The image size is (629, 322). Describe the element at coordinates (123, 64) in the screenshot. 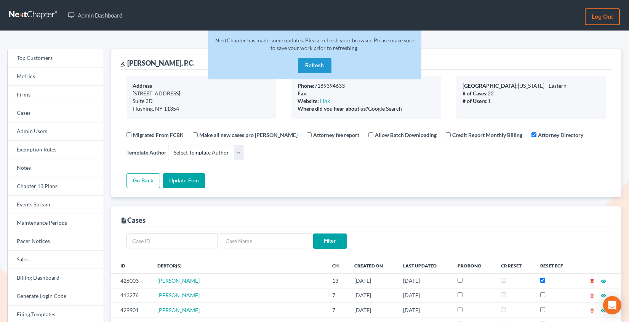

I see `i: gavel` at that location.